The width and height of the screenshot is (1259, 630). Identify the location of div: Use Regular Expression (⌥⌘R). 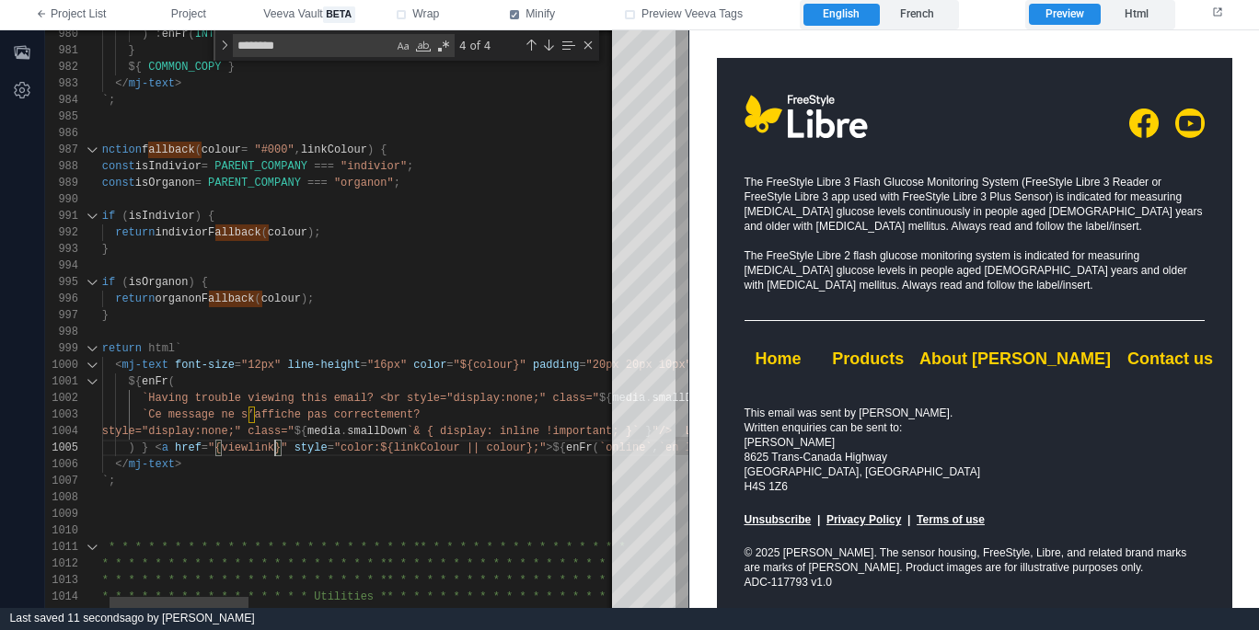
(443, 46).